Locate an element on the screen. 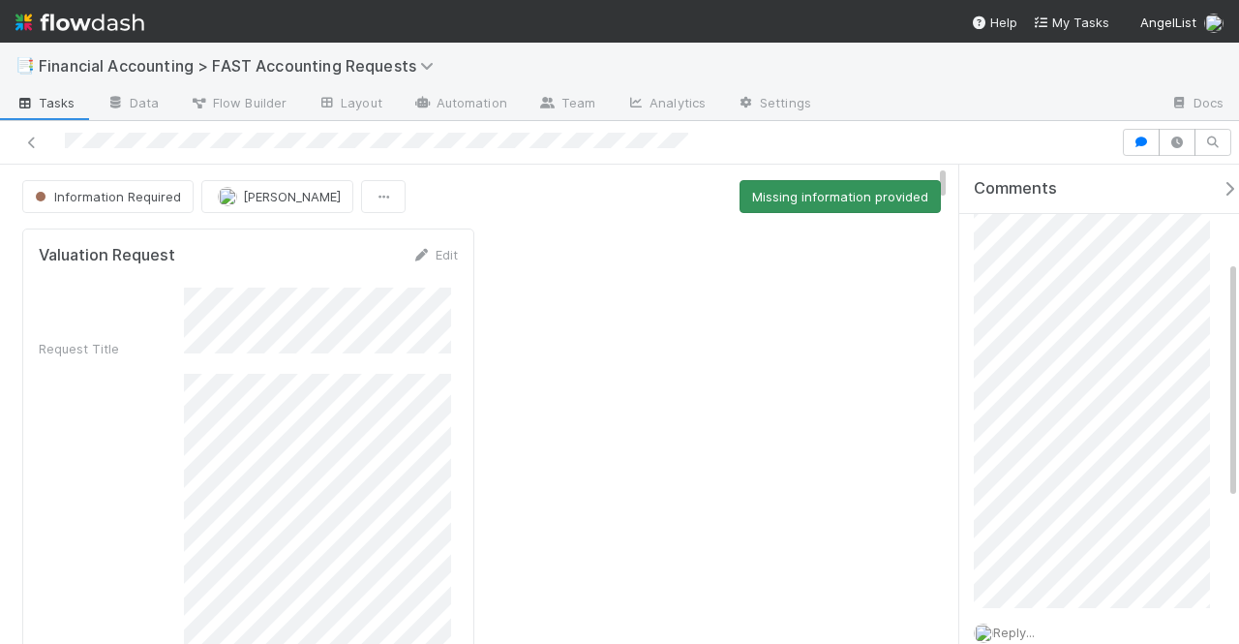 This screenshot has width=1239, height=644. div: Help is located at coordinates (994, 22).